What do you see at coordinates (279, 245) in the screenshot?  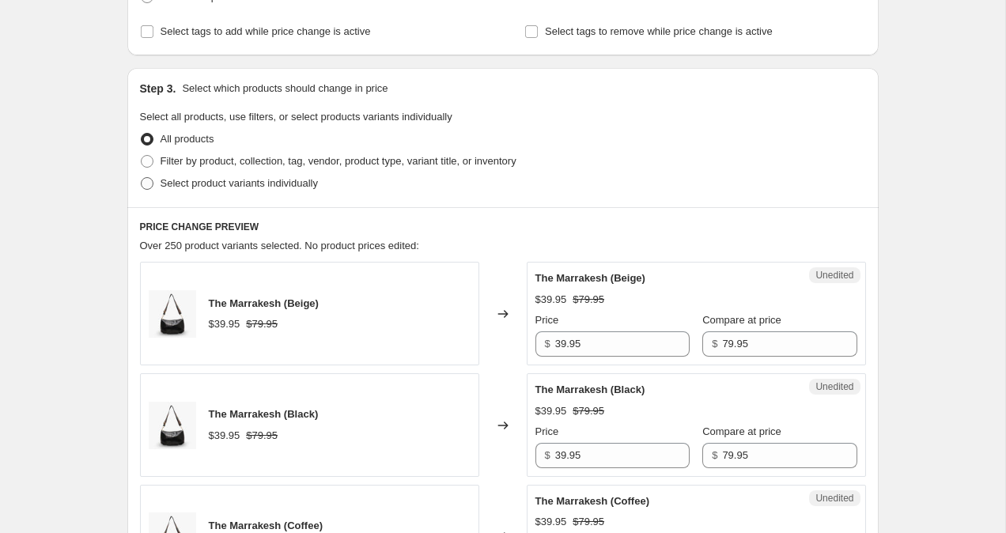 I see `span: Over 250 product variants selected. No product prices edited:` at bounding box center [279, 245].